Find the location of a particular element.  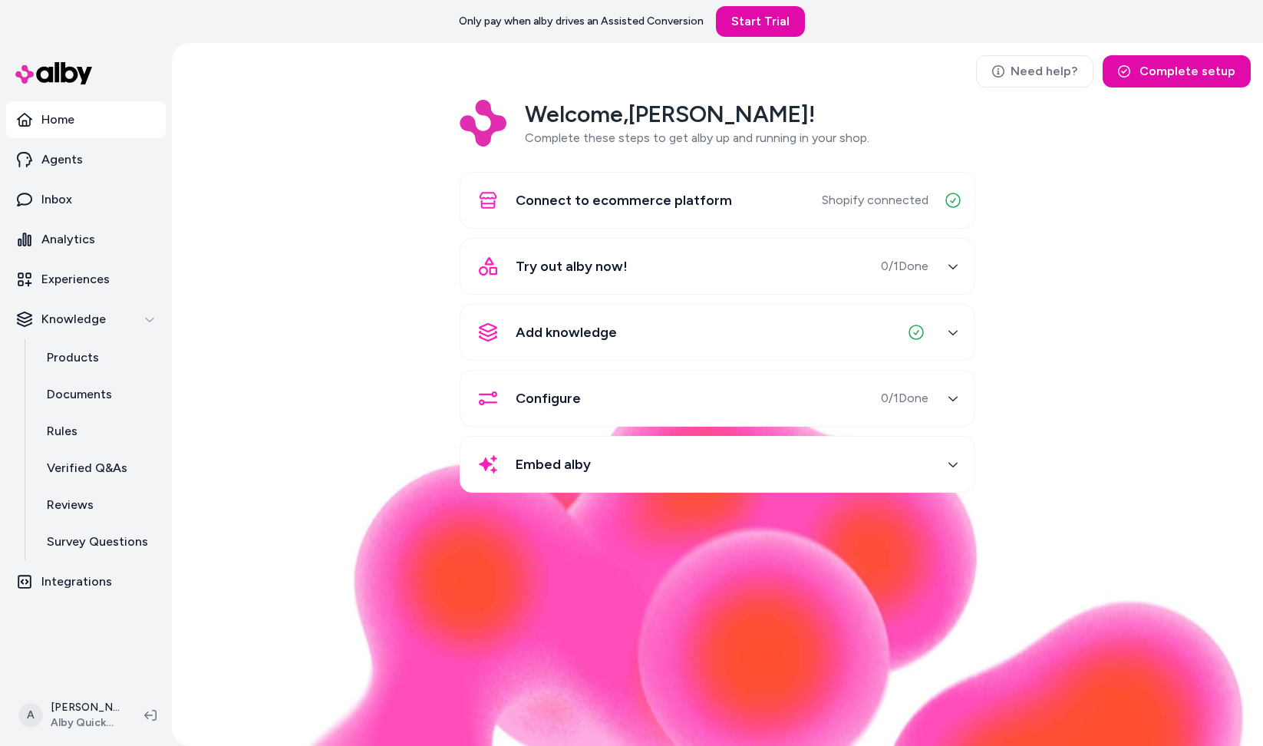

button: Add knowledge is located at coordinates (717, 332).